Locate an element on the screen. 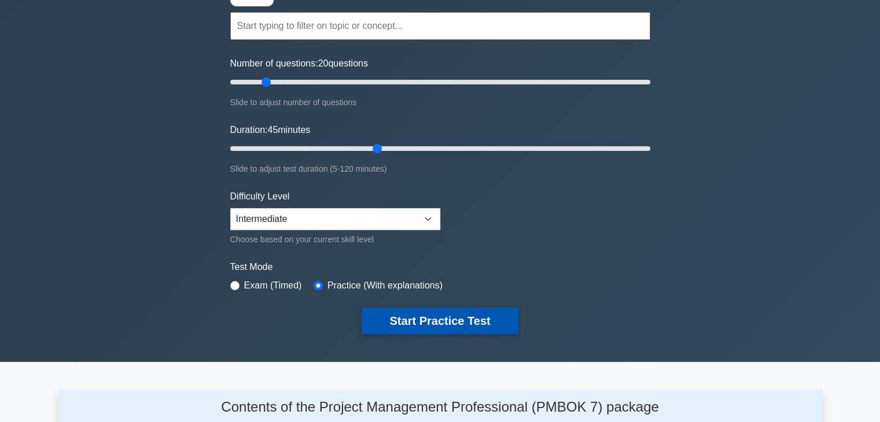 Image resolution: width=880 pixels, height=422 pixels. div: Slide to adjust test duration (5-120 minutes) is located at coordinates (440, 169).